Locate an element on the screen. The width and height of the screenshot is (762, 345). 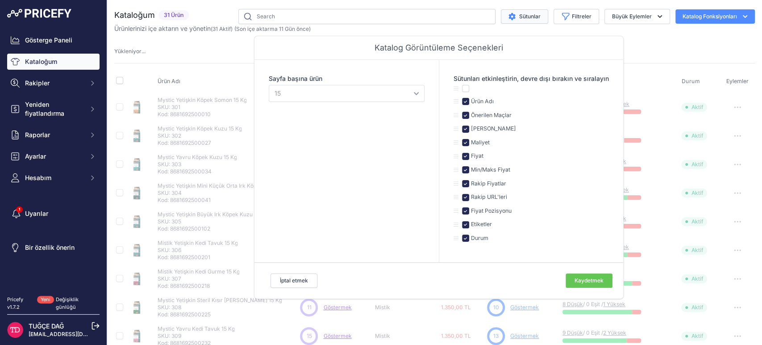
font: İptal etmek is located at coordinates (294, 280).